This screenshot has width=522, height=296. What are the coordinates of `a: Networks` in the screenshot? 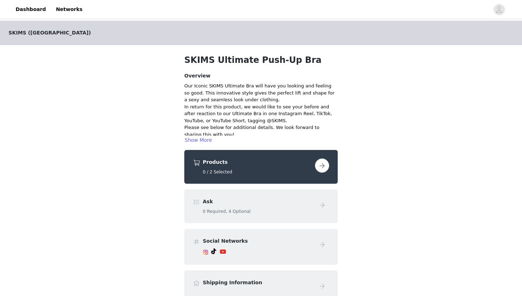 It's located at (69, 9).